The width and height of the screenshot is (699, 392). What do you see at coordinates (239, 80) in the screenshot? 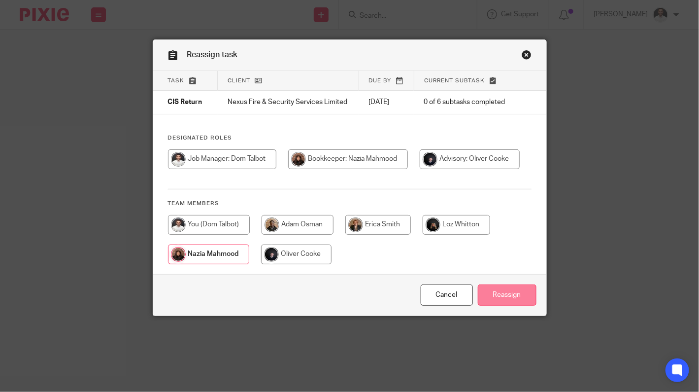
I see `span: Client` at bounding box center [239, 80].